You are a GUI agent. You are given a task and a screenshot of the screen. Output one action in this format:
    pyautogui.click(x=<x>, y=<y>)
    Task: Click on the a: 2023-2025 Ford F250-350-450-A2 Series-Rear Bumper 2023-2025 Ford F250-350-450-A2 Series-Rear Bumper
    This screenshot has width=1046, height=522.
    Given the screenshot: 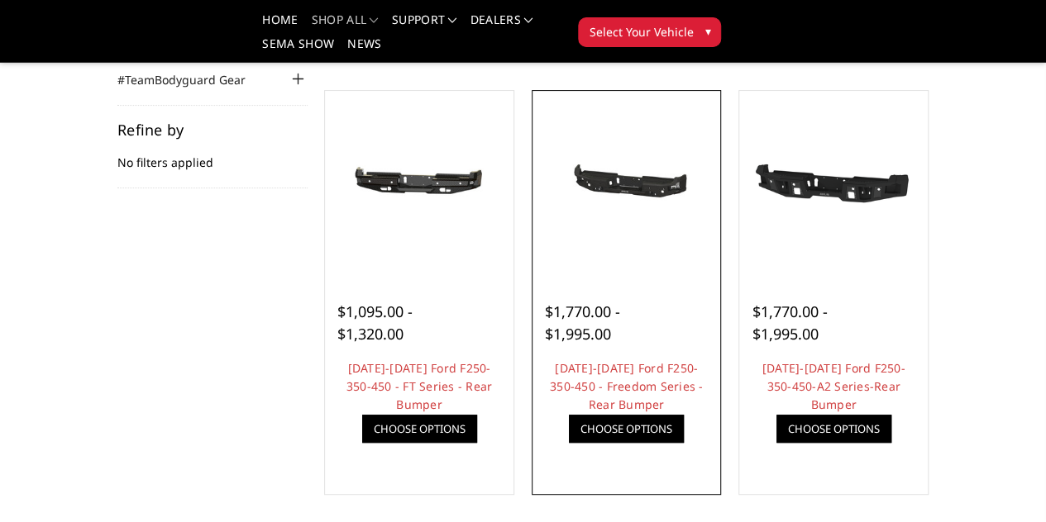 What is the action you would take?
    pyautogui.click(x=833, y=185)
    